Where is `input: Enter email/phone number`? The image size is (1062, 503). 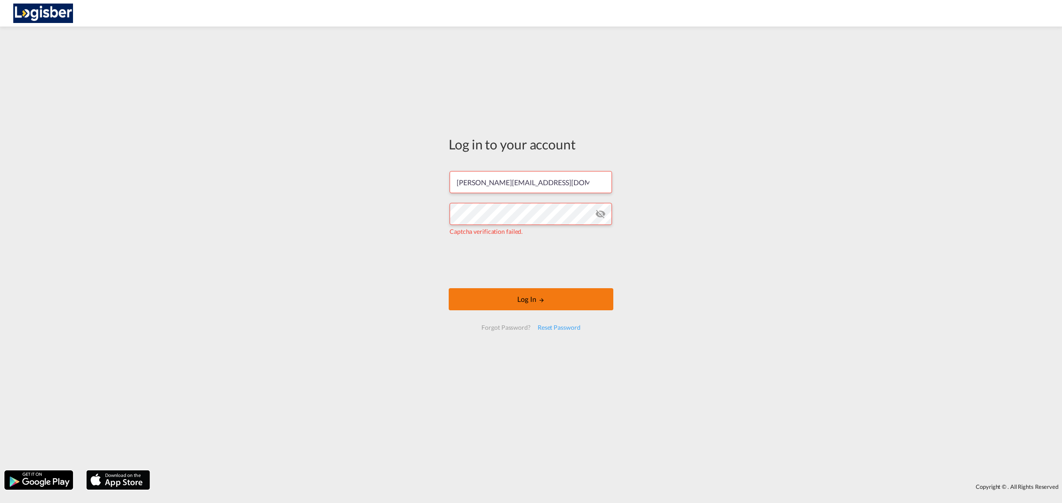
input: Enter email/phone number is located at coordinates (530, 182).